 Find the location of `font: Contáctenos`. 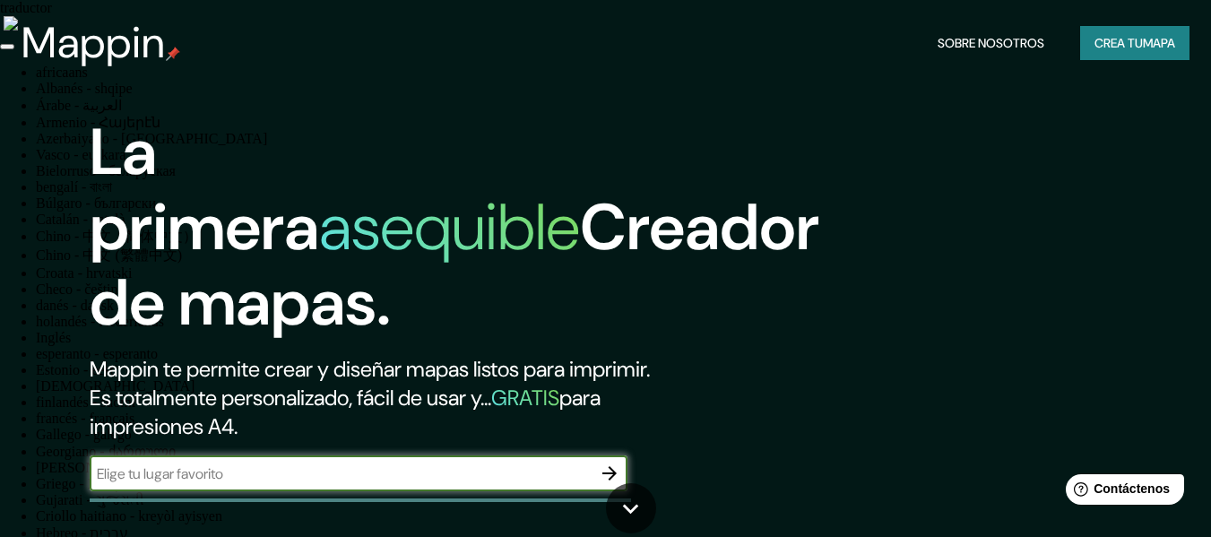

font: Contáctenos is located at coordinates (80, 22).